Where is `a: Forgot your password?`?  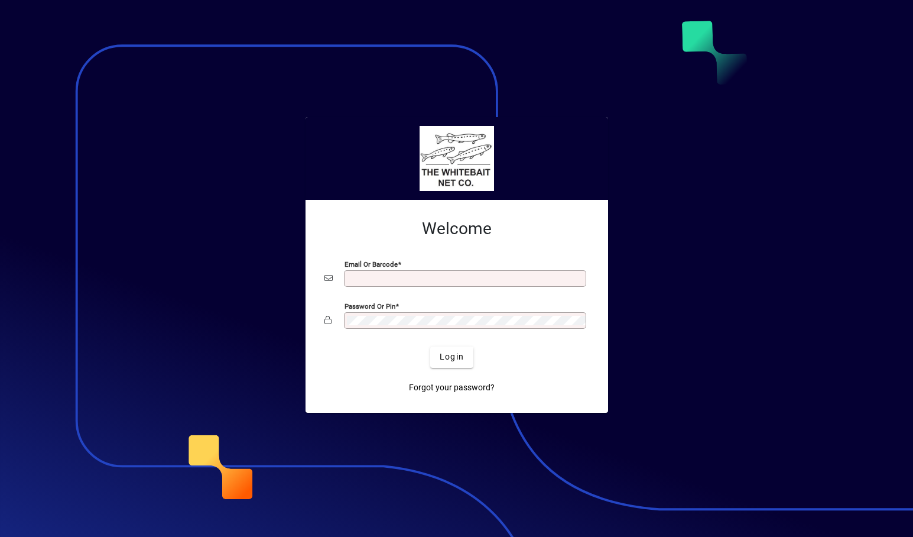 a: Forgot your password? is located at coordinates (452, 388).